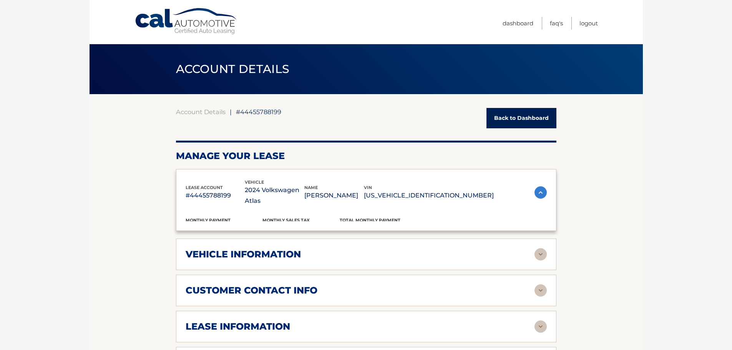  What do you see at coordinates (518, 23) in the screenshot?
I see `a: Dashboard` at bounding box center [518, 23].